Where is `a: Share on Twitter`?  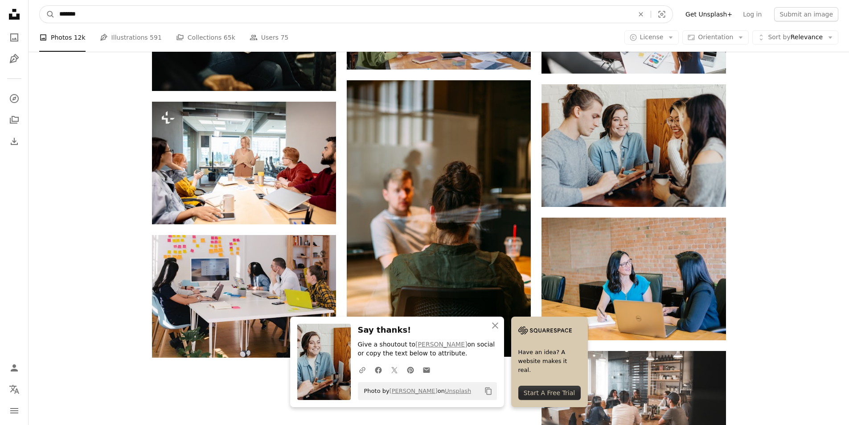 a: Share on Twitter is located at coordinates (395, 370).